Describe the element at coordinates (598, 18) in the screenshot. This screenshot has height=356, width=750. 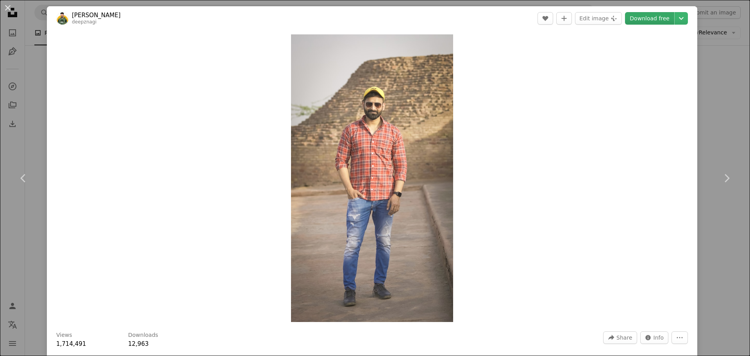
I see `button: Edit image` at that location.